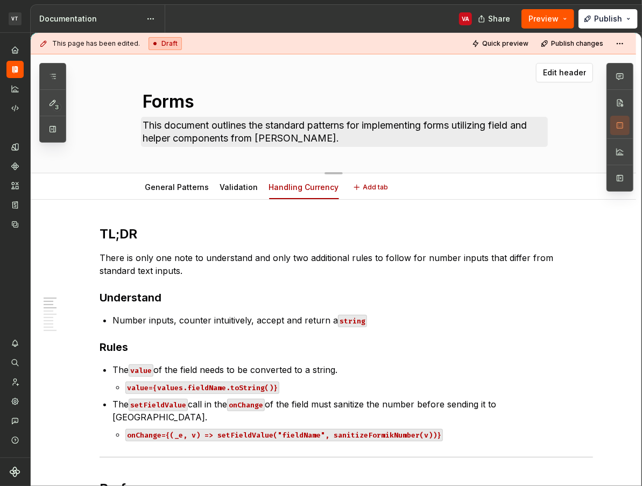 Image resolution: width=642 pixels, height=486 pixels. What do you see at coordinates (352, 320) in the screenshot?
I see `p: Number inputs, counter intuitively, accept and return a` at bounding box center [352, 320].